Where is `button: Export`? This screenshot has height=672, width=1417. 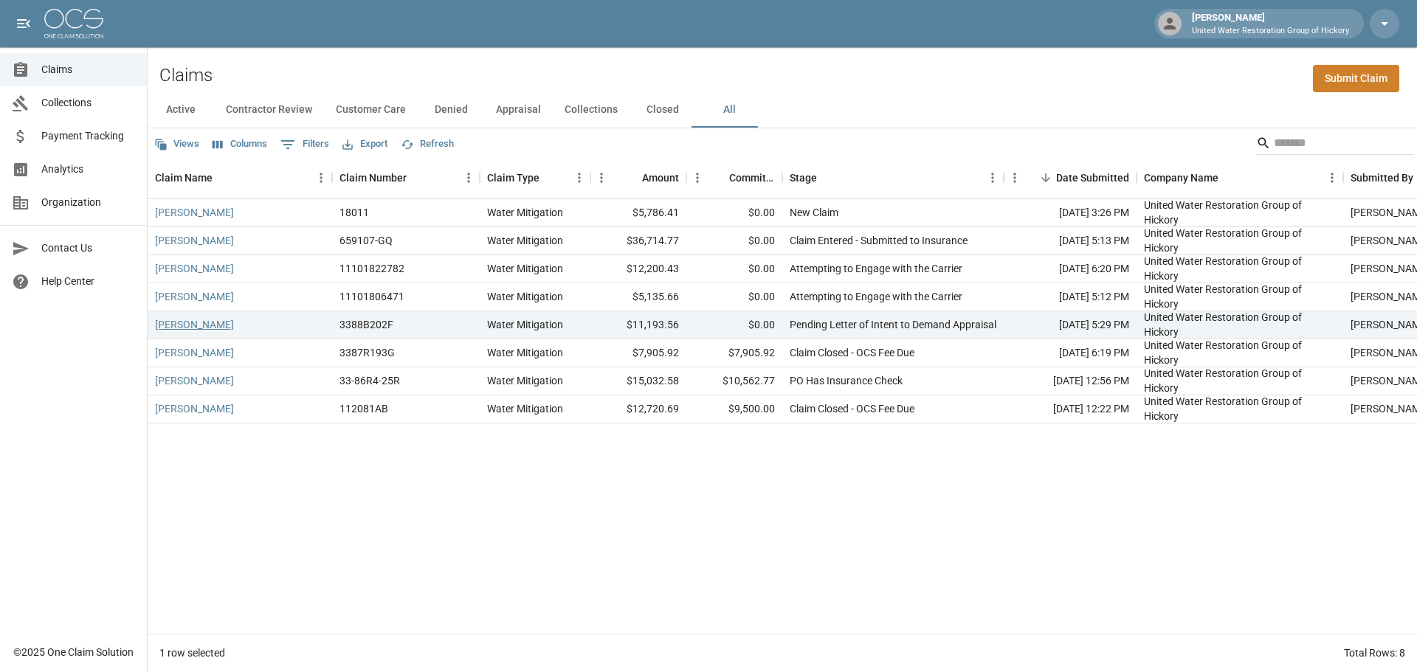 button: Export is located at coordinates (364, 144).